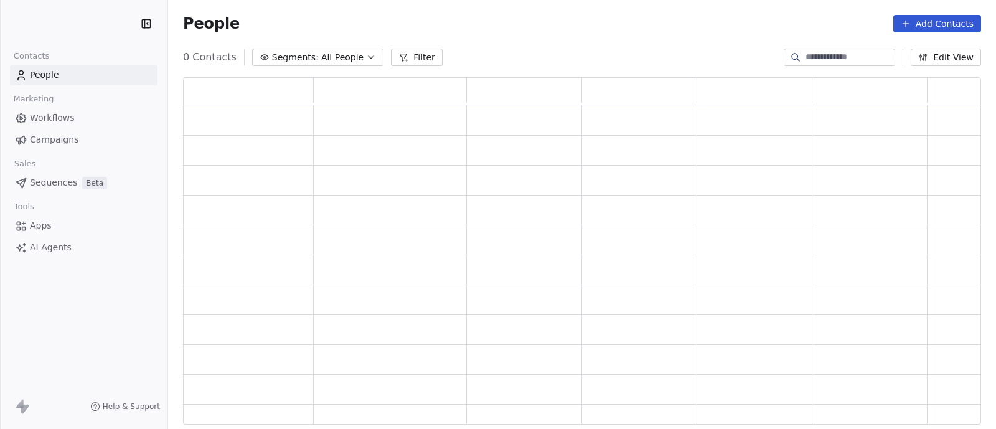 This screenshot has height=429, width=996. What do you see at coordinates (54, 182) in the screenshot?
I see `span: Sequences` at bounding box center [54, 182].